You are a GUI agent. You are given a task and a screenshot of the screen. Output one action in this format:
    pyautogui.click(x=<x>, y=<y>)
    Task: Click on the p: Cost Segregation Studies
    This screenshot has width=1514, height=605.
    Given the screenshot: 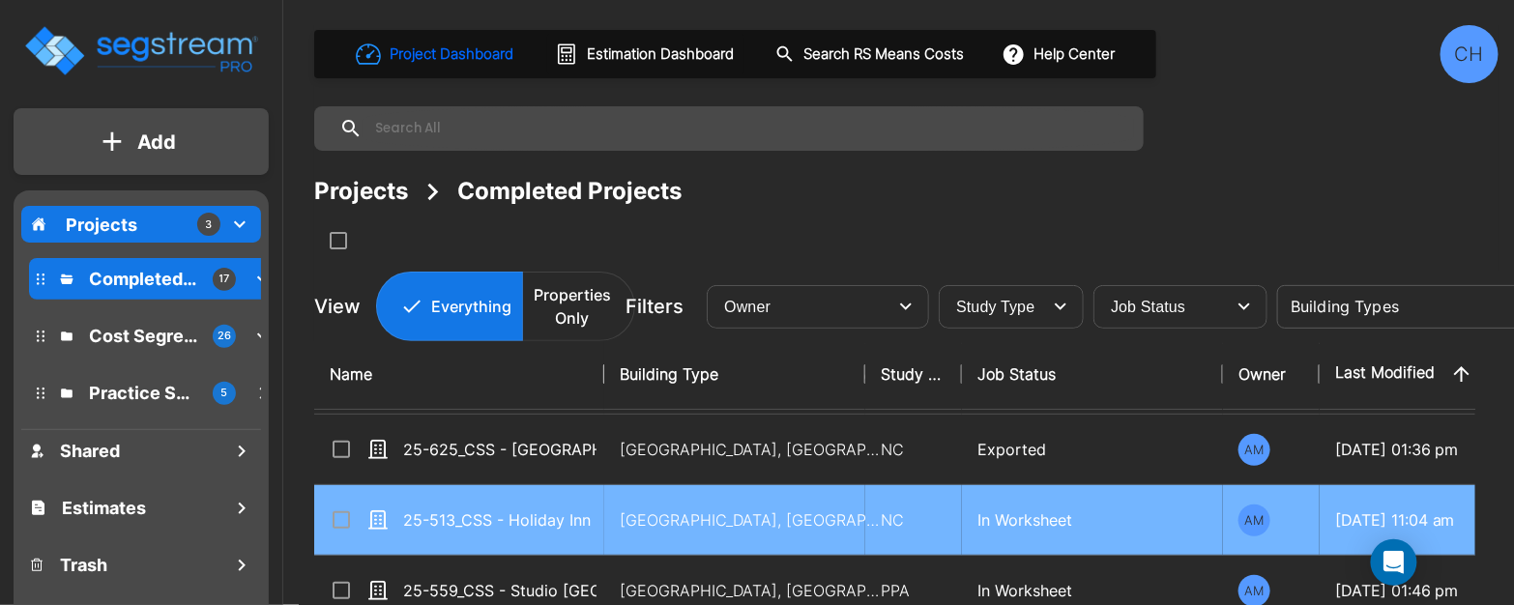 What is the action you would take?
    pyautogui.click(x=143, y=335)
    